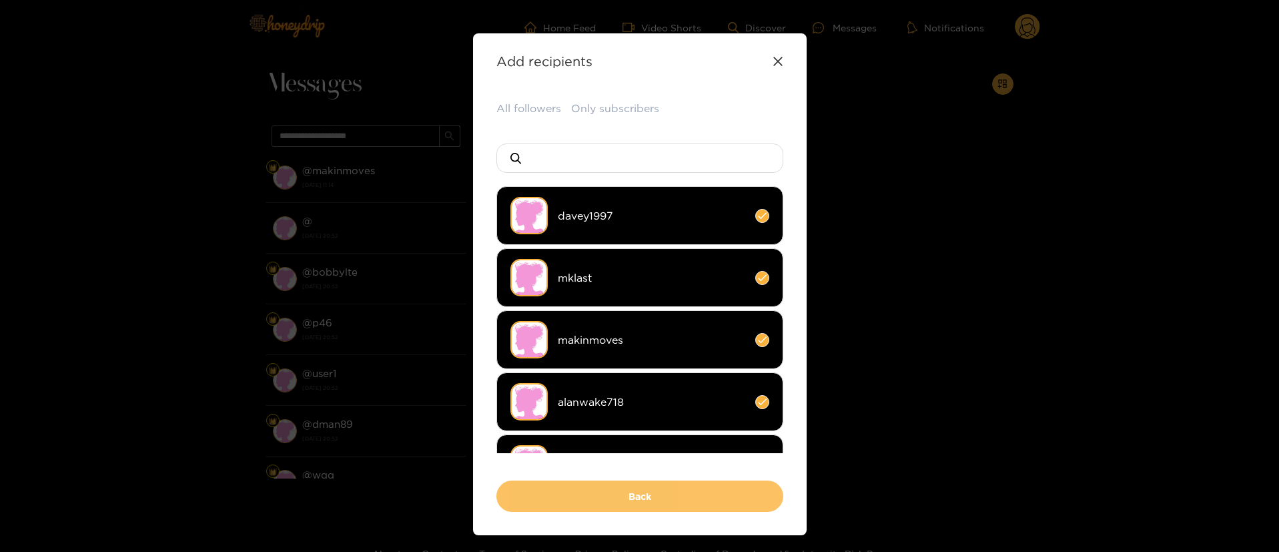  What do you see at coordinates (651, 402) in the screenshot?
I see `span: alanwake718` at bounding box center [651, 402].